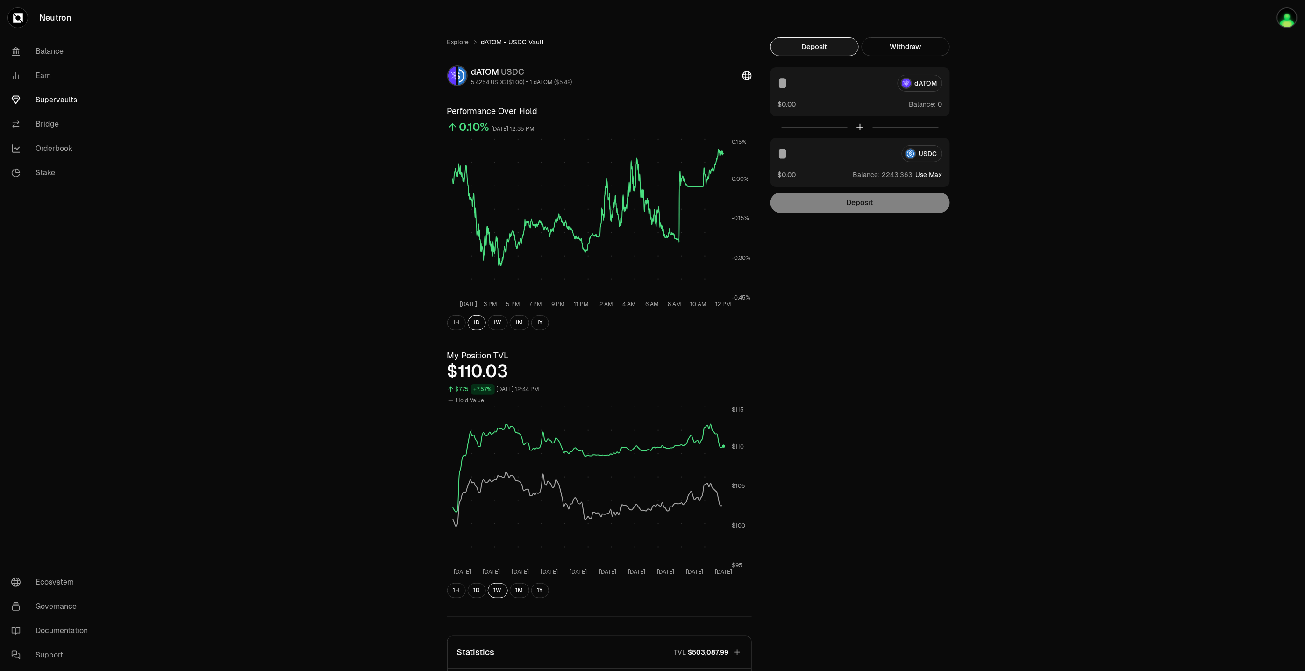 The width and height of the screenshot is (1305, 671). What do you see at coordinates (600, 42) in the screenshot?
I see `nav: breadcrumb` at bounding box center [600, 42].